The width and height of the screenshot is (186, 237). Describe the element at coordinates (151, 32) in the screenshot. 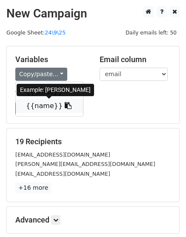

I see `a: Daily emails left: 50` at that location.